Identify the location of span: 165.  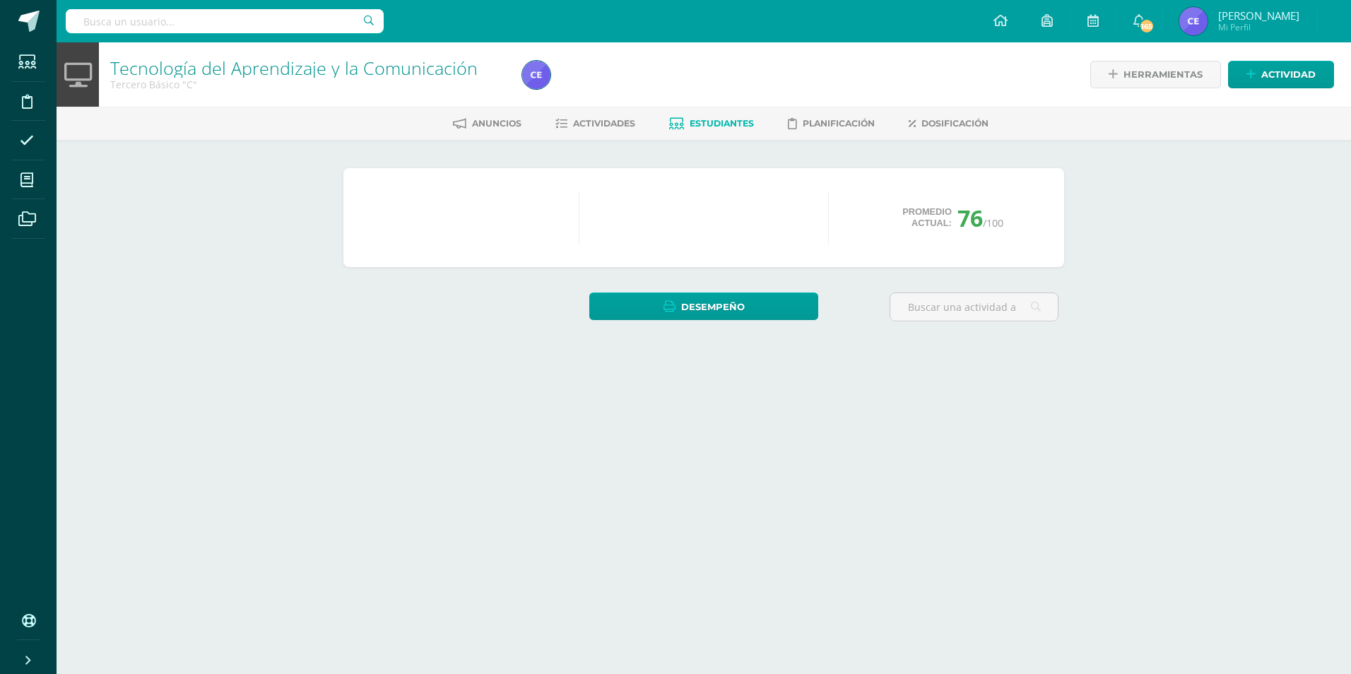
(1147, 26).